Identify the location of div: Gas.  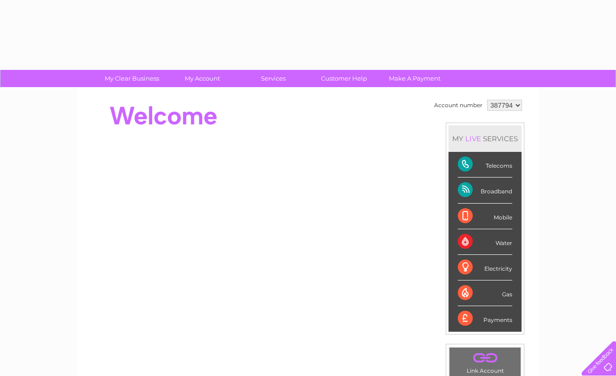
(485, 293).